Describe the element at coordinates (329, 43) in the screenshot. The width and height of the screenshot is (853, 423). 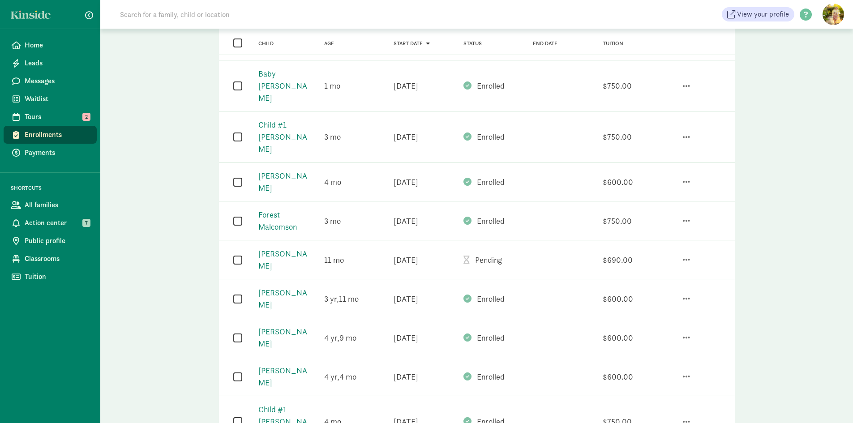
I see `a: Age` at that location.